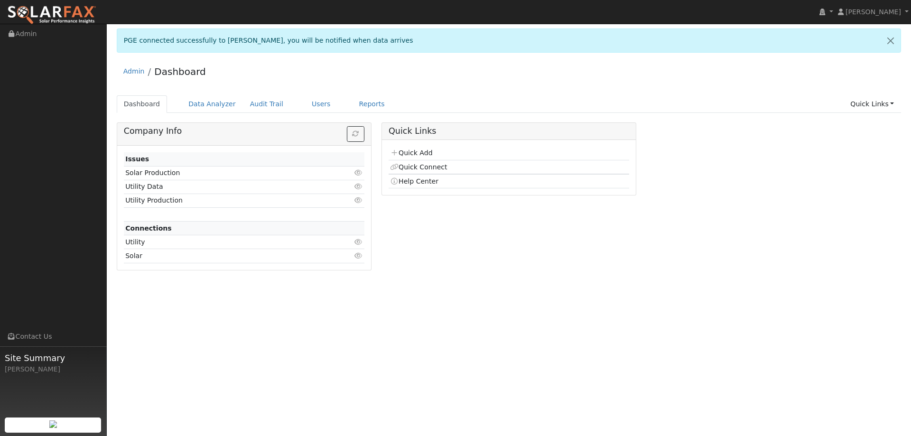 Image resolution: width=911 pixels, height=436 pixels. Describe the element at coordinates (224, 200) in the screenshot. I see `td: Utility Production` at that location.